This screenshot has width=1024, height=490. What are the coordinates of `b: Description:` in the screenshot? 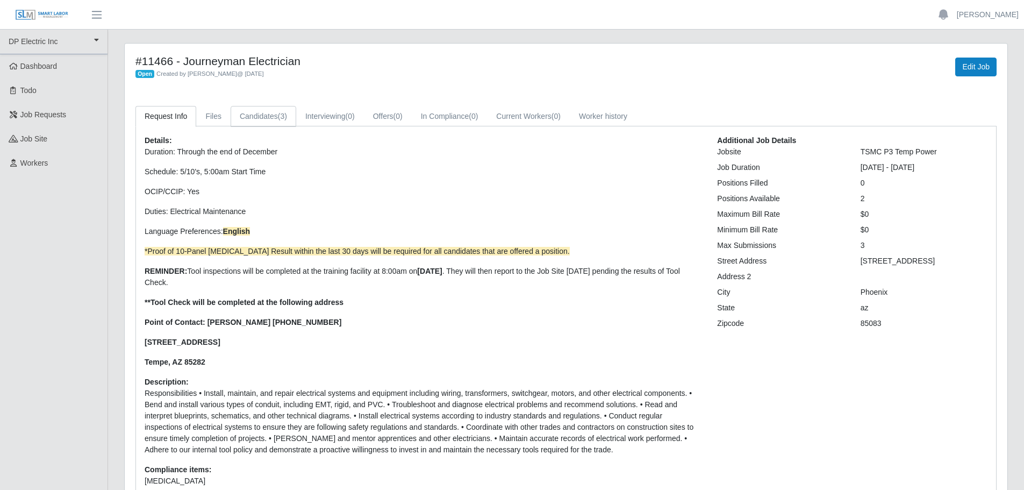 It's located at (167, 382).